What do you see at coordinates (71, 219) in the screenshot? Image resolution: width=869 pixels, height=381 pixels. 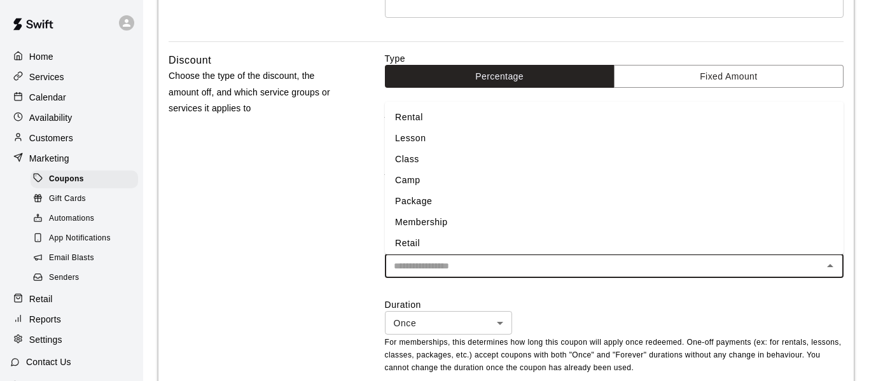 I see `span: Automations` at bounding box center [71, 219].